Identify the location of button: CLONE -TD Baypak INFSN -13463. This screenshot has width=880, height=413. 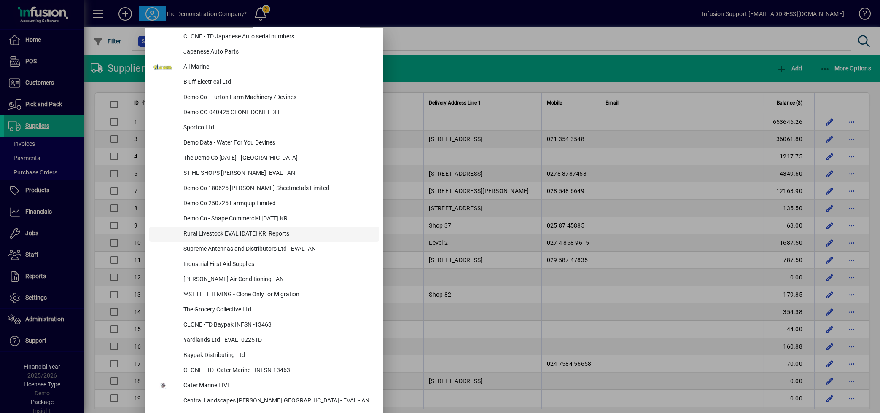
(264, 326).